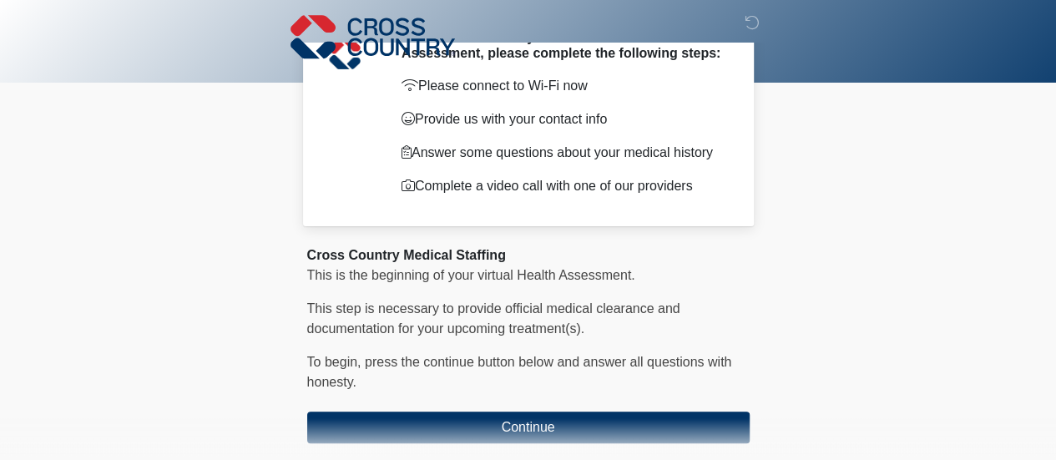 This screenshot has height=460, width=1056. What do you see at coordinates (373, 37) in the screenshot?
I see `img: Cross Country Logo` at bounding box center [373, 37].